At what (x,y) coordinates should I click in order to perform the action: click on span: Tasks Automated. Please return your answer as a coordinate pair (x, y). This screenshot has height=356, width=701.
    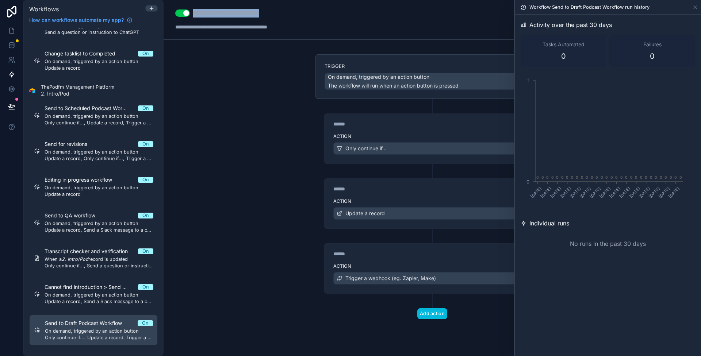
    Looking at the image, I should click on (563, 45).